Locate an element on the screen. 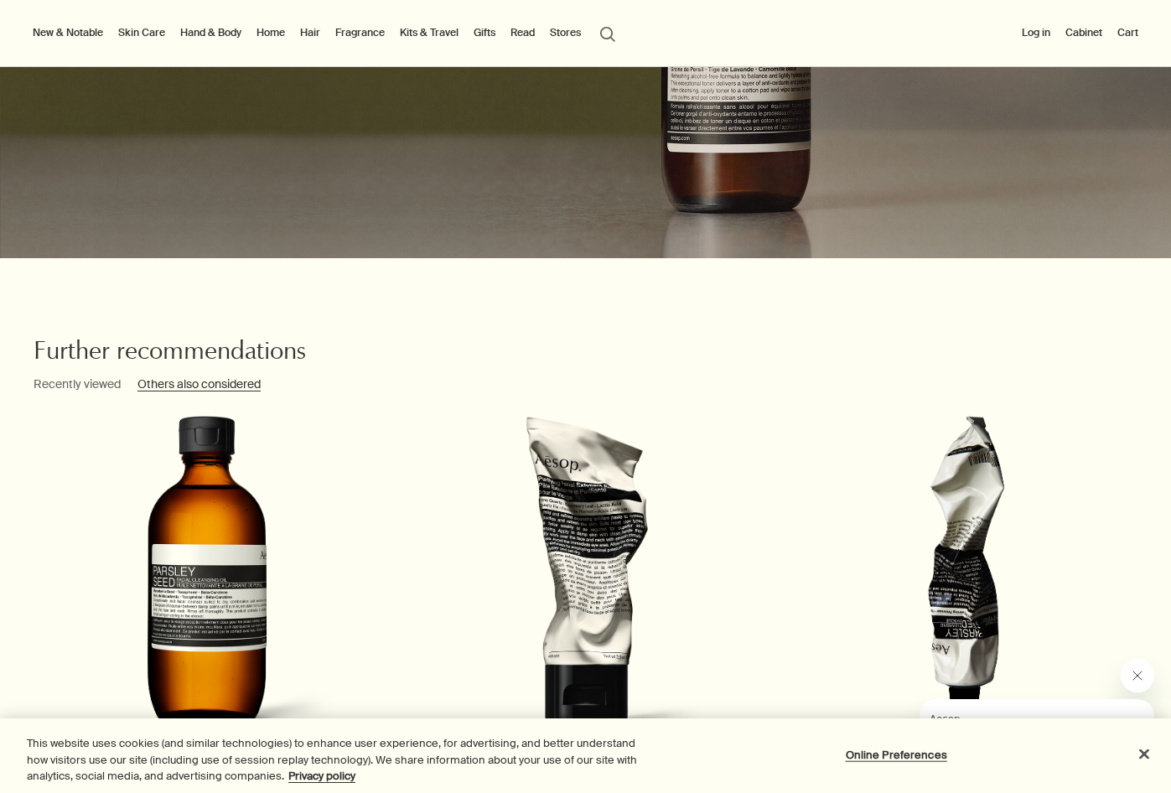 The height and width of the screenshot is (793, 1171). a: Cabinet is located at coordinates (1084, 33).